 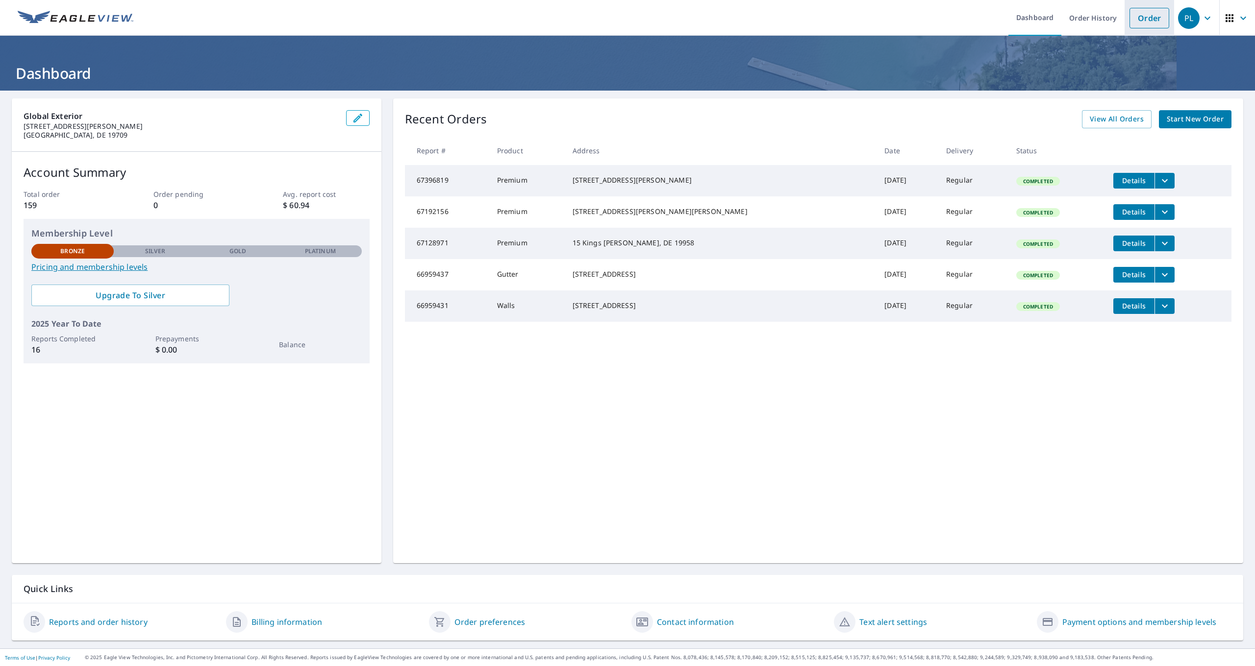 What do you see at coordinates (907, 150) in the screenshot?
I see `th: Date` at bounding box center [907, 150].